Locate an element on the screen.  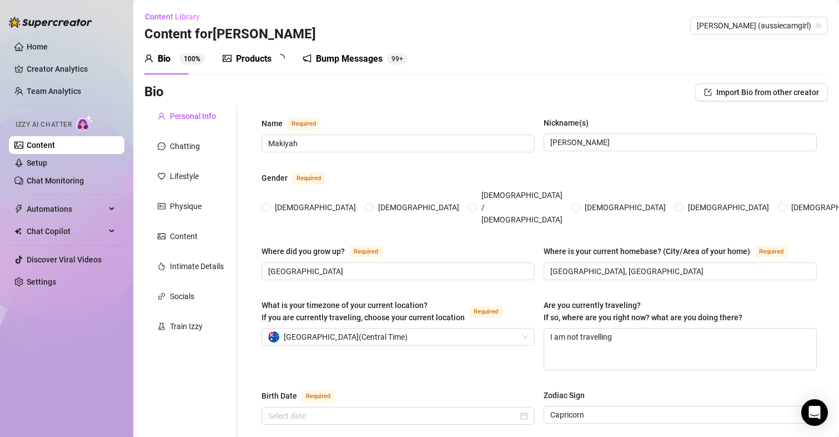
span: notification is located at coordinates (307, 58).